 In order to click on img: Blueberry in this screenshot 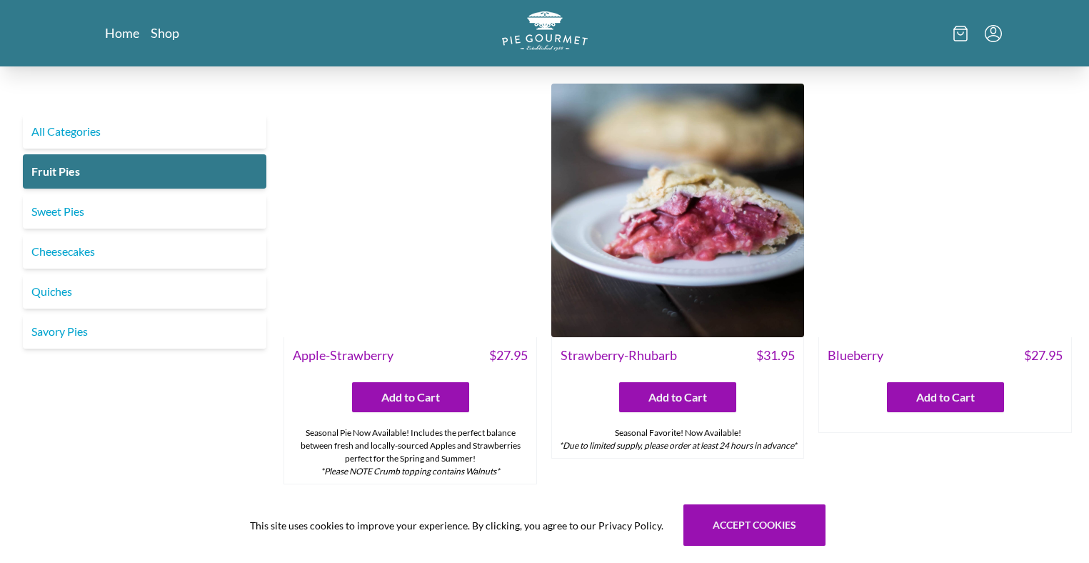, I will do `click(945, 210)`.